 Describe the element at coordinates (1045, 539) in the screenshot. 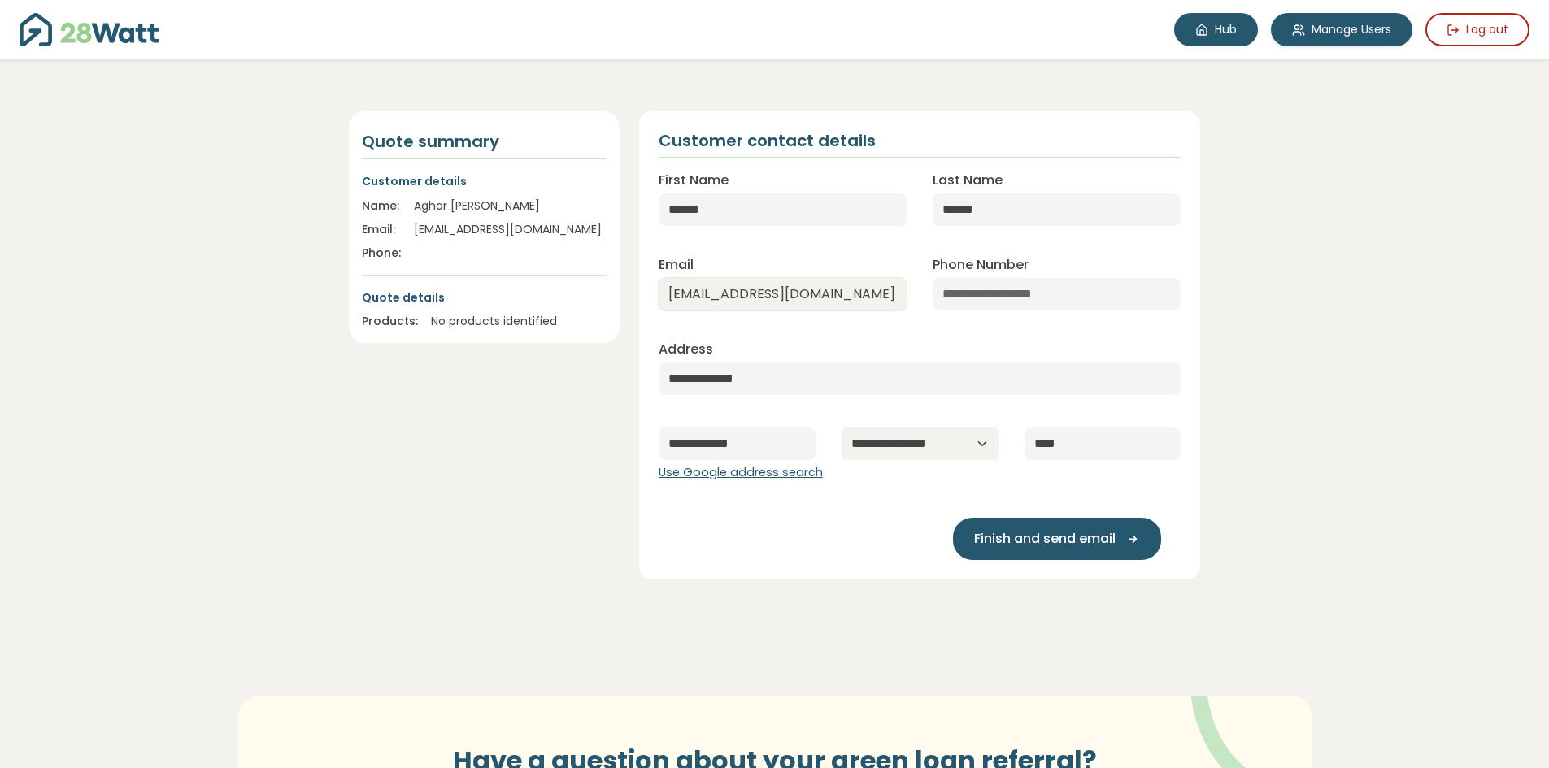

I see `span: Finish and send email` at that location.